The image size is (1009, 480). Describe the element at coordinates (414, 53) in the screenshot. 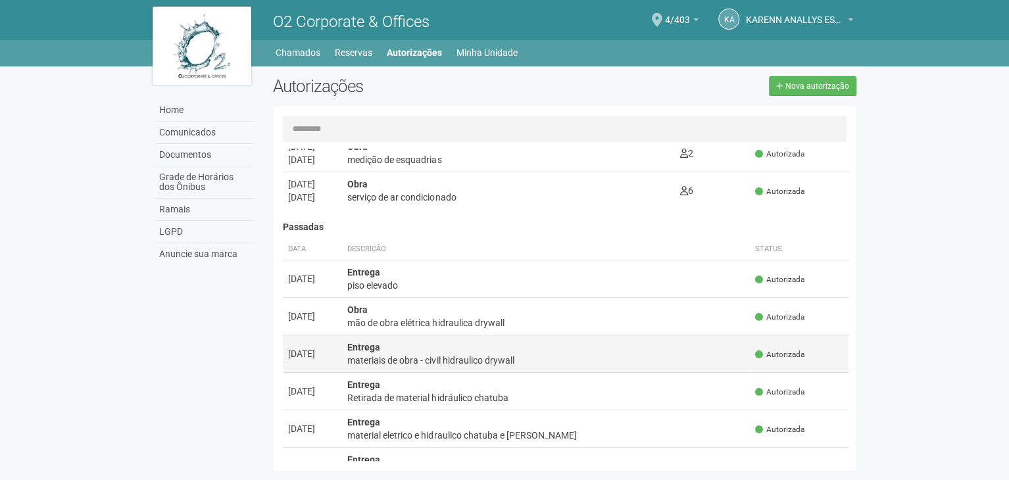

I see `a: Autorizações` at that location.